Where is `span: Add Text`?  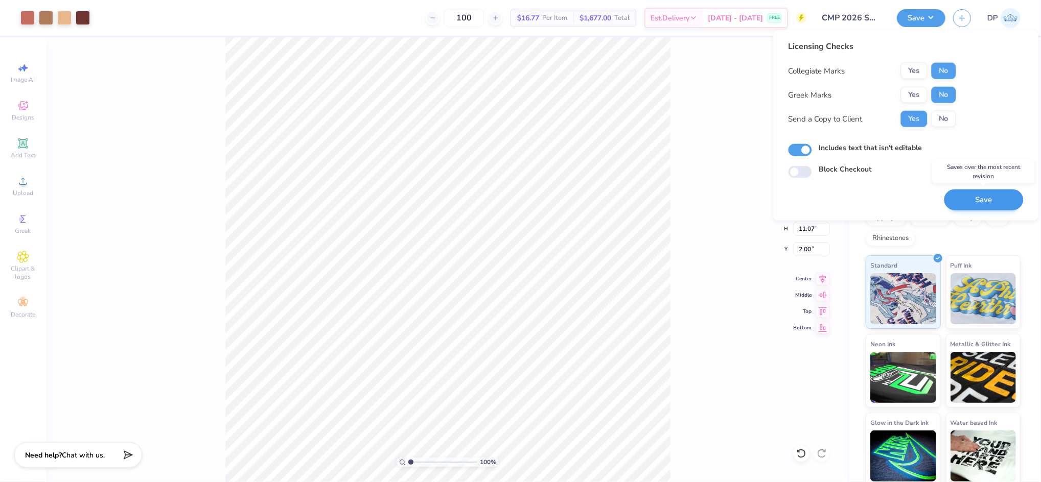 span: Add Text is located at coordinates (23, 155).